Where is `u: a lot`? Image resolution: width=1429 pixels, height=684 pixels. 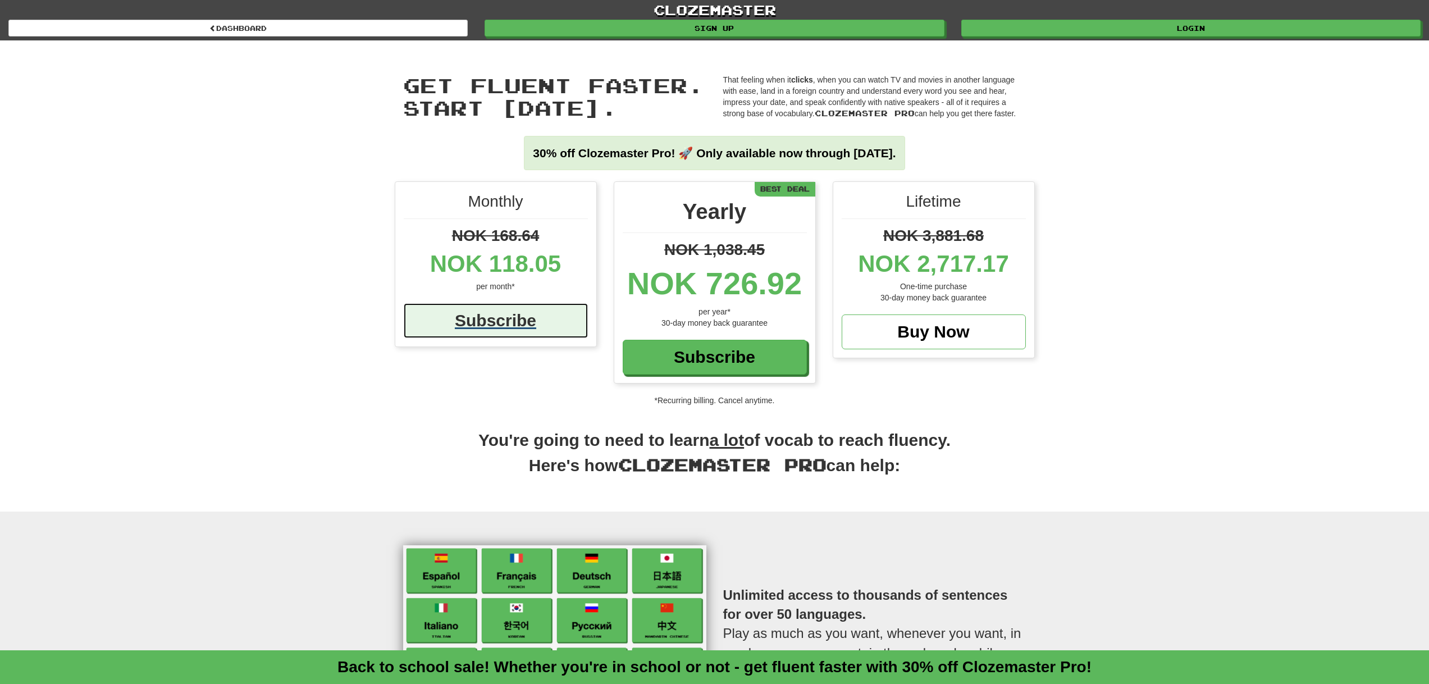
u: a lot is located at coordinates (727, 440).